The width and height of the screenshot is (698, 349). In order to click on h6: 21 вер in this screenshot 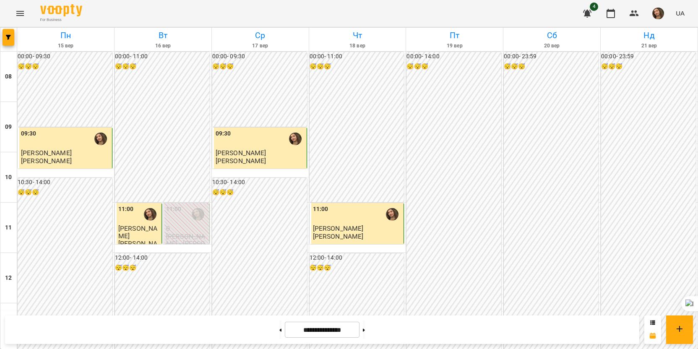, I will do `click(649, 46)`.